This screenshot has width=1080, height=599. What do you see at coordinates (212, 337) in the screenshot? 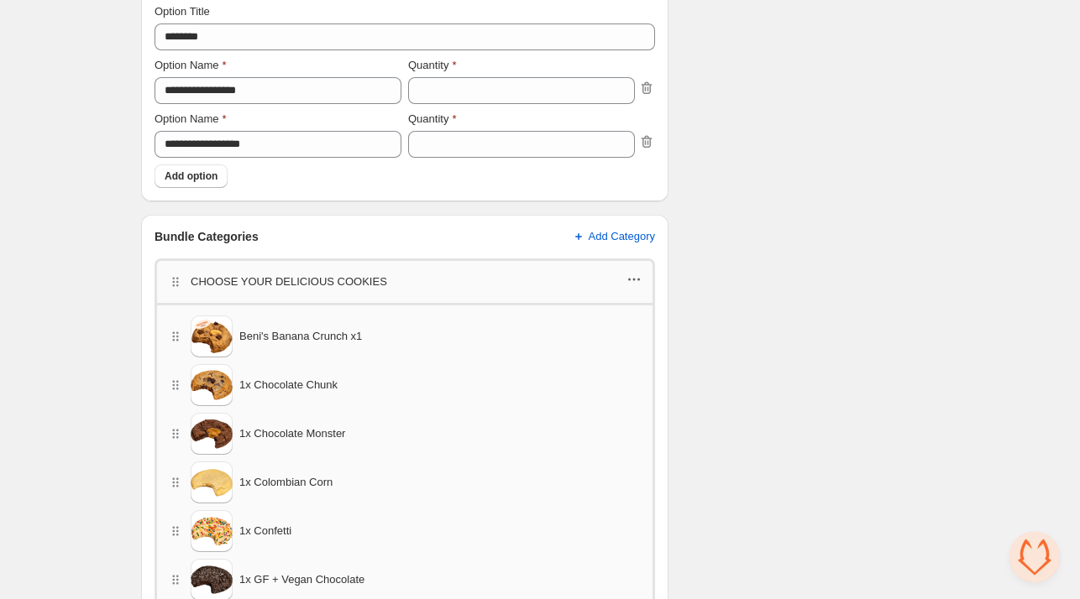
I see `img: Beni's Banana Crunch x1` at bounding box center [212, 337].